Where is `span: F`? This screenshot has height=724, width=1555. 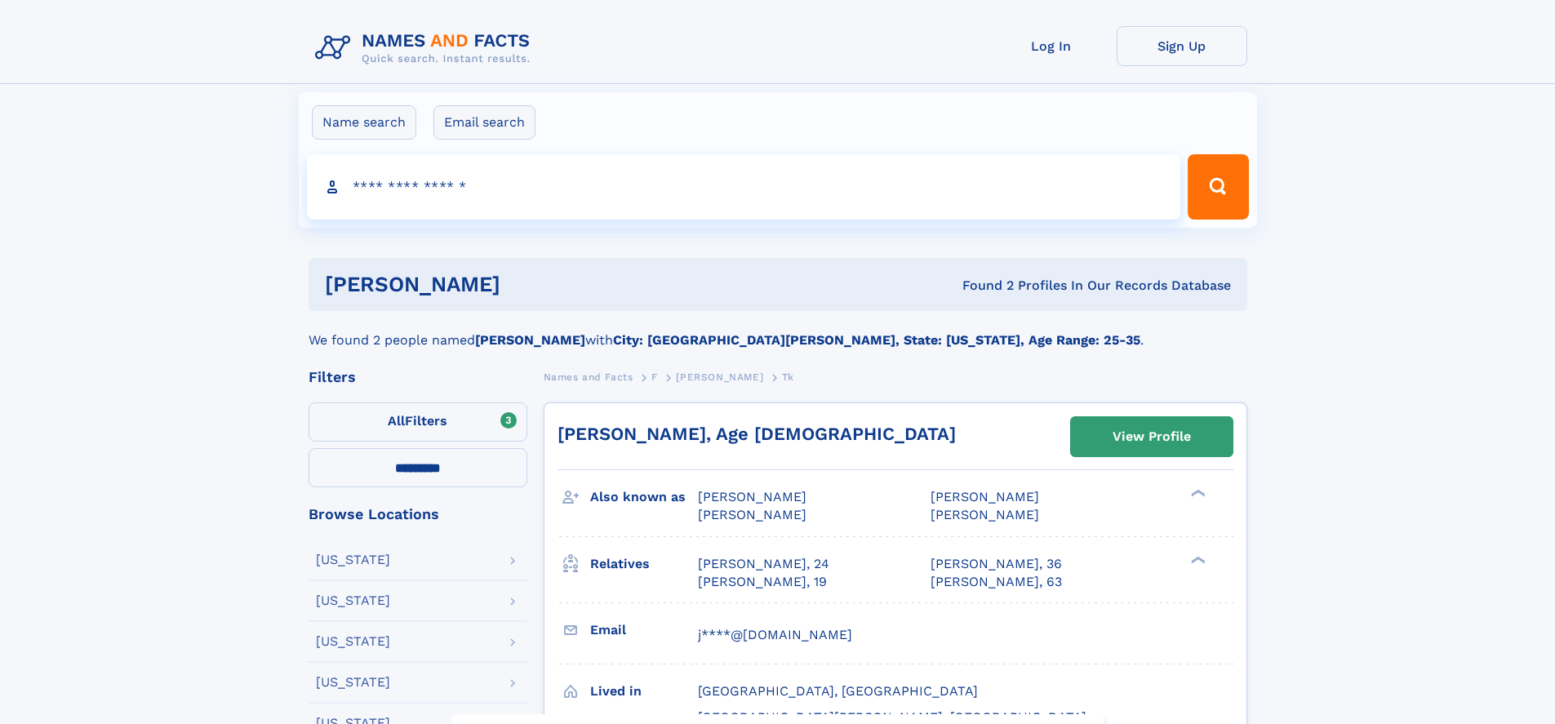
span: F is located at coordinates (655, 377).